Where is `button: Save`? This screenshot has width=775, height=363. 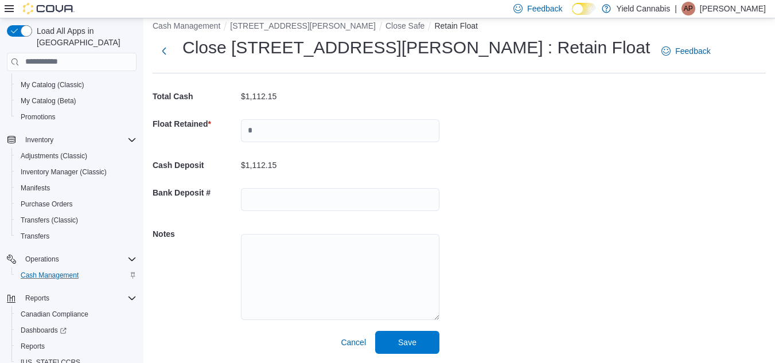
button: Save is located at coordinates (407, 342).